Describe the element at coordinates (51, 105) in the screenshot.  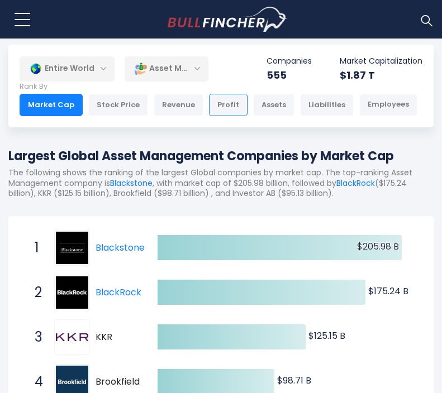
I see `div: Market Cap` at that location.